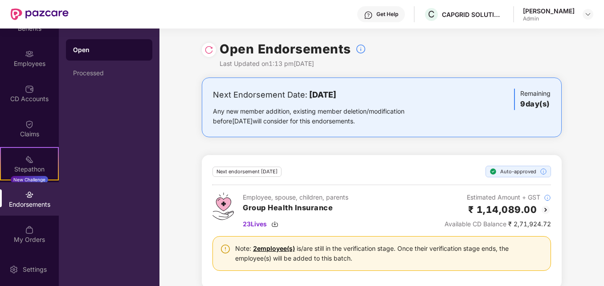 This screenshot has width=604, height=286. What do you see at coordinates (389, 253) in the screenshot?
I see `div: Note: is/are still in the verification stage. Once their verification stage ends, the employee(s)...` at bounding box center [389, 253].